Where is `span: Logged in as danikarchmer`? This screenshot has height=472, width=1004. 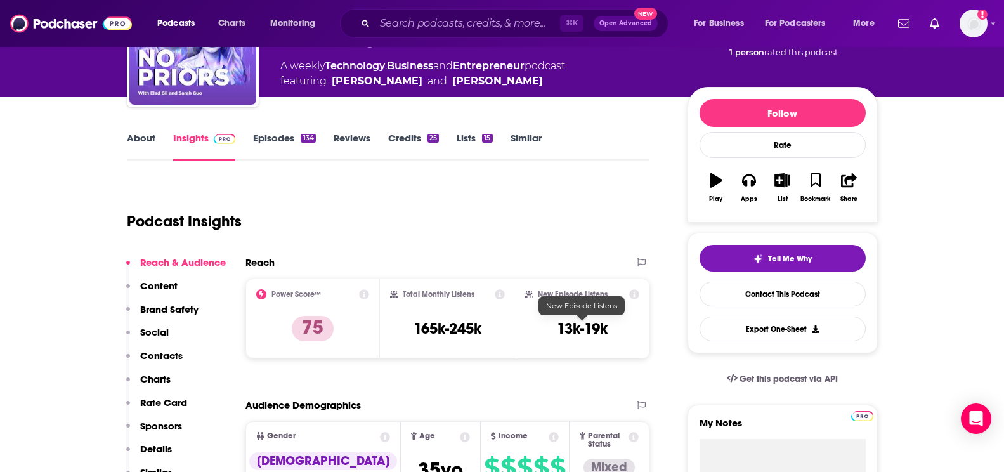 span: Logged in as danikarchmer is located at coordinates (973, 23).